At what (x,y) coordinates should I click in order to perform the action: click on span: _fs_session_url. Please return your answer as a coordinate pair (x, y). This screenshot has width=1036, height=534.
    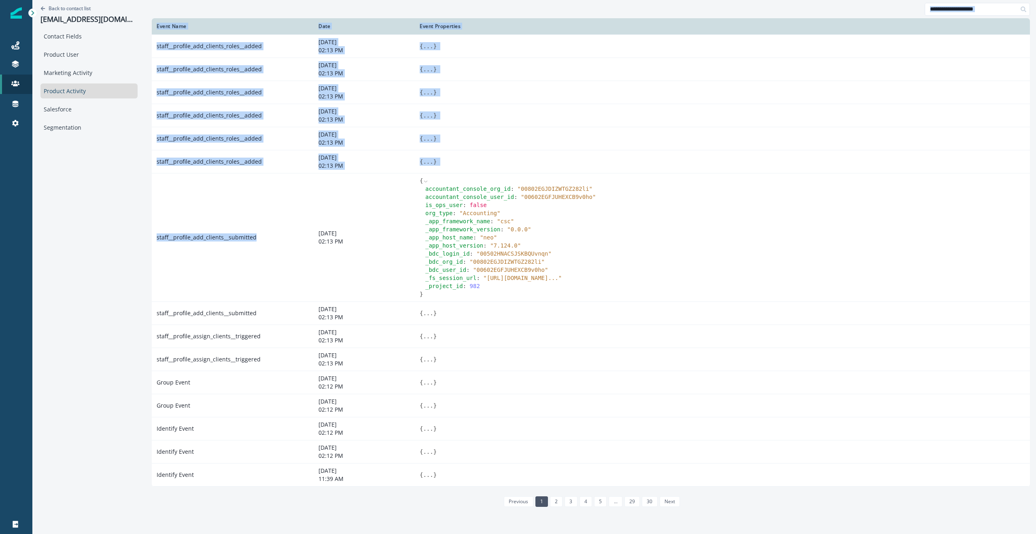
    Looking at the image, I should click on (451, 278).